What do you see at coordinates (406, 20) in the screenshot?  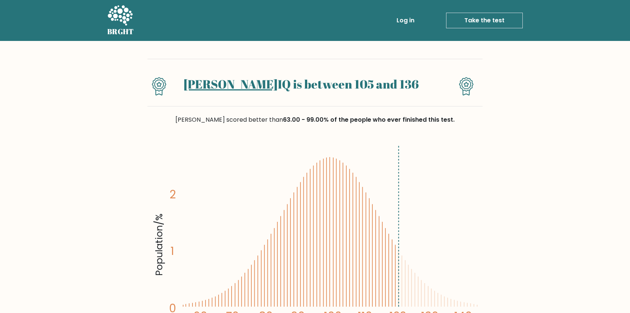 I see `a: Log in` at bounding box center [406, 20].